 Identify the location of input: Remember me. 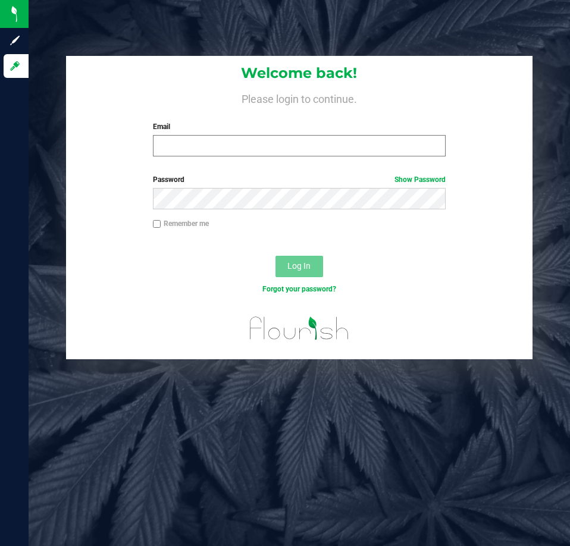
(157, 224).